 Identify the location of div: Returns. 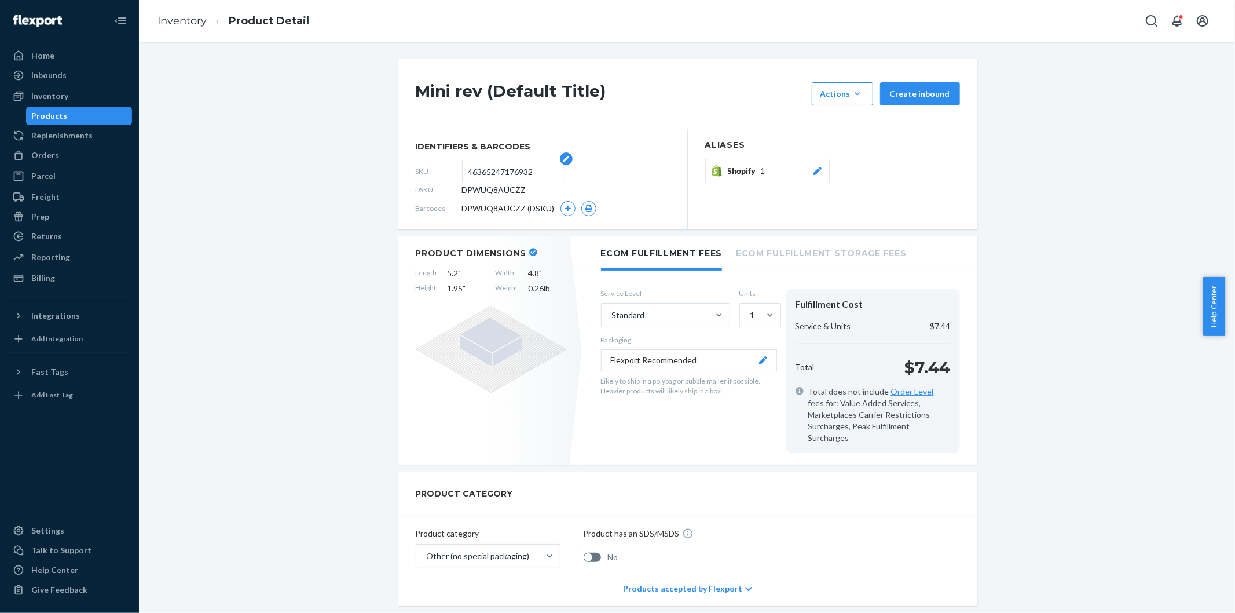
(46, 236).